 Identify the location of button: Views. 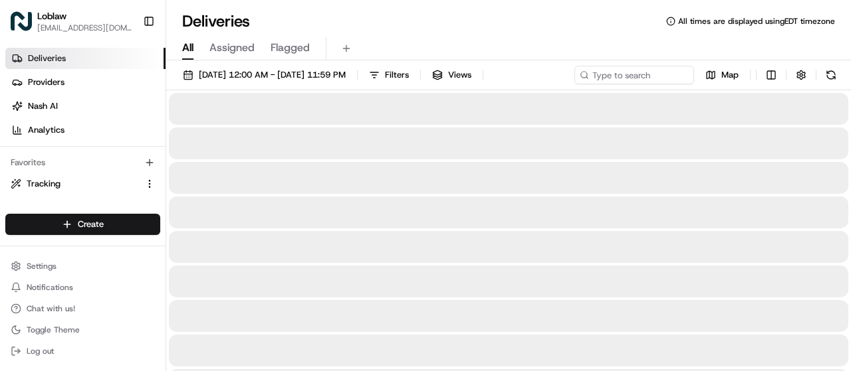
(451, 75).